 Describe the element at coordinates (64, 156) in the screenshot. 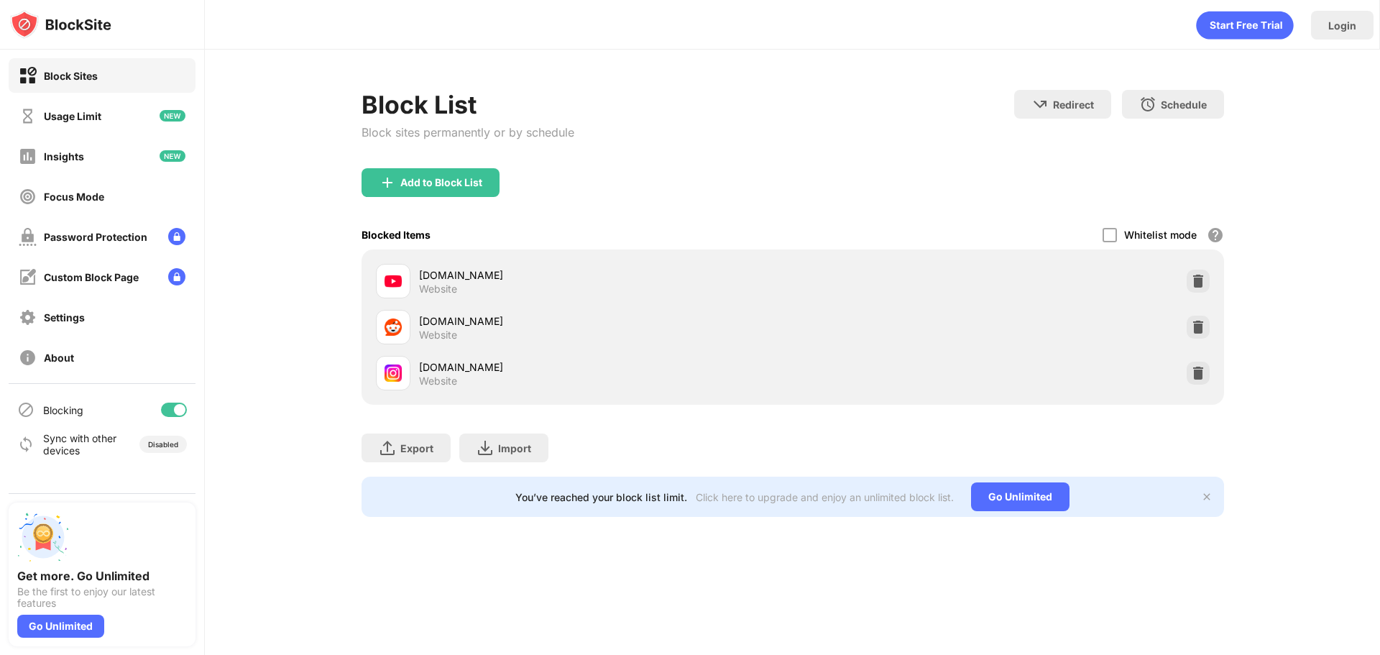

I see `div: Insights` at that location.